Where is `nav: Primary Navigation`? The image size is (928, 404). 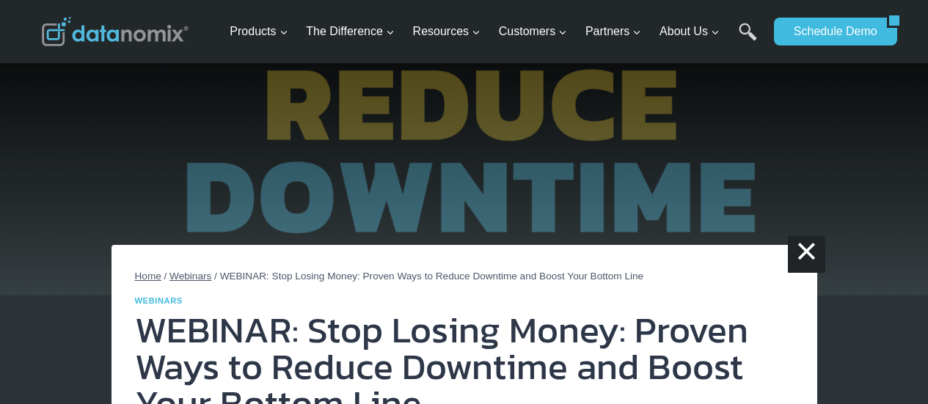
nav: Primary Navigation is located at coordinates (495, 32).